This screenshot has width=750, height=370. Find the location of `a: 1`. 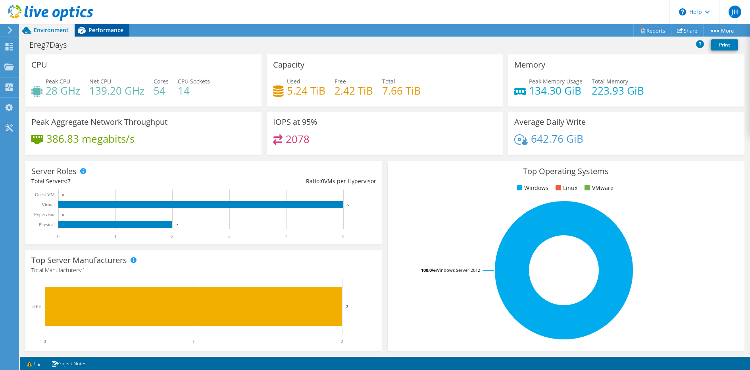

a: 1 is located at coordinates (34, 363).